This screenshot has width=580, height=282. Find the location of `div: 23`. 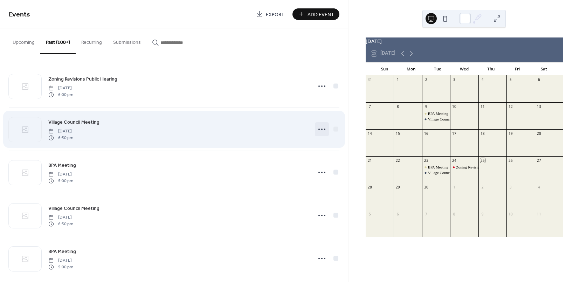

div: 23 is located at coordinates (427, 161).